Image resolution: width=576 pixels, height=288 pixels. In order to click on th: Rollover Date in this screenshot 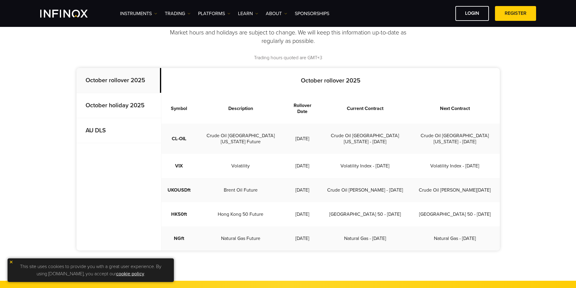, I will do `click(302, 109)`.